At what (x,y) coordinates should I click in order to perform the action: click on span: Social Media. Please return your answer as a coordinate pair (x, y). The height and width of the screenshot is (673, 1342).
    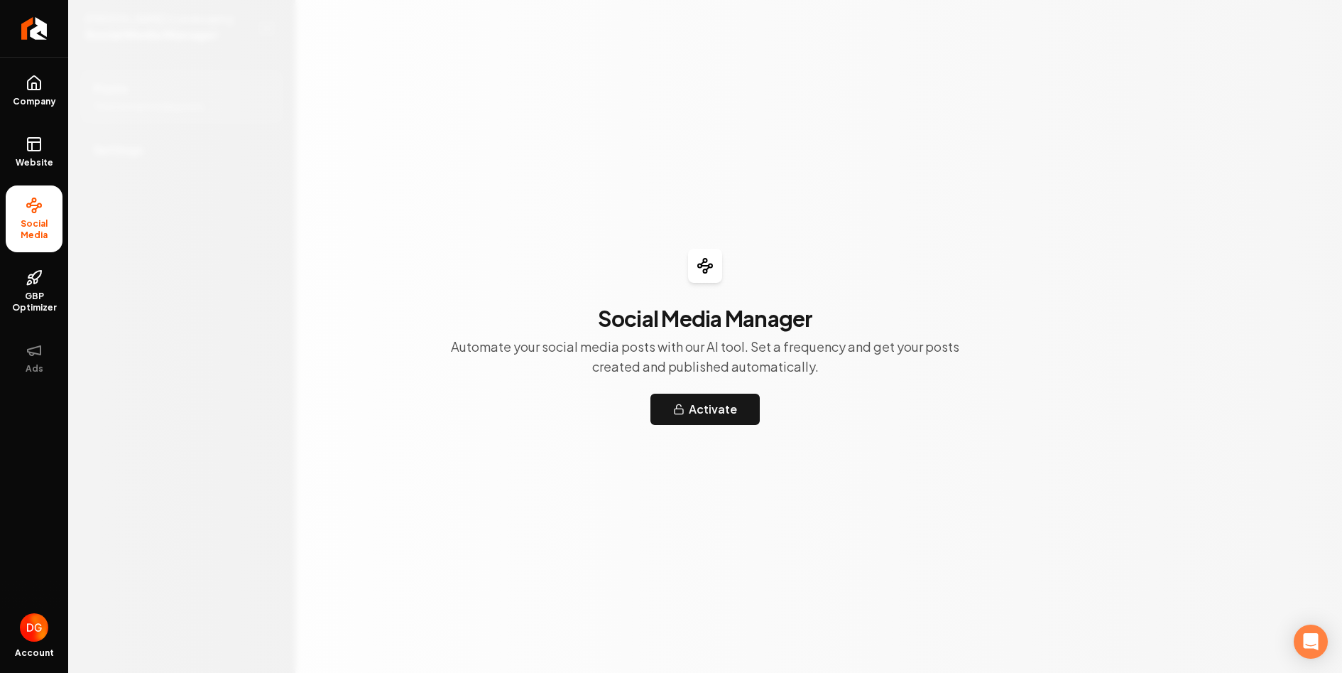
    Looking at the image, I should click on (34, 229).